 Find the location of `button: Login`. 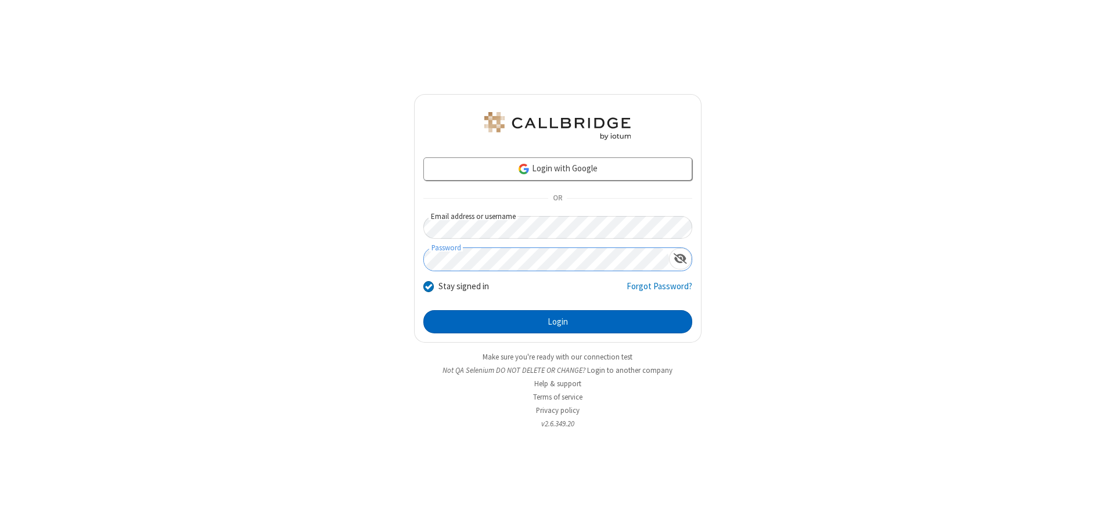

button: Login is located at coordinates (558, 322).